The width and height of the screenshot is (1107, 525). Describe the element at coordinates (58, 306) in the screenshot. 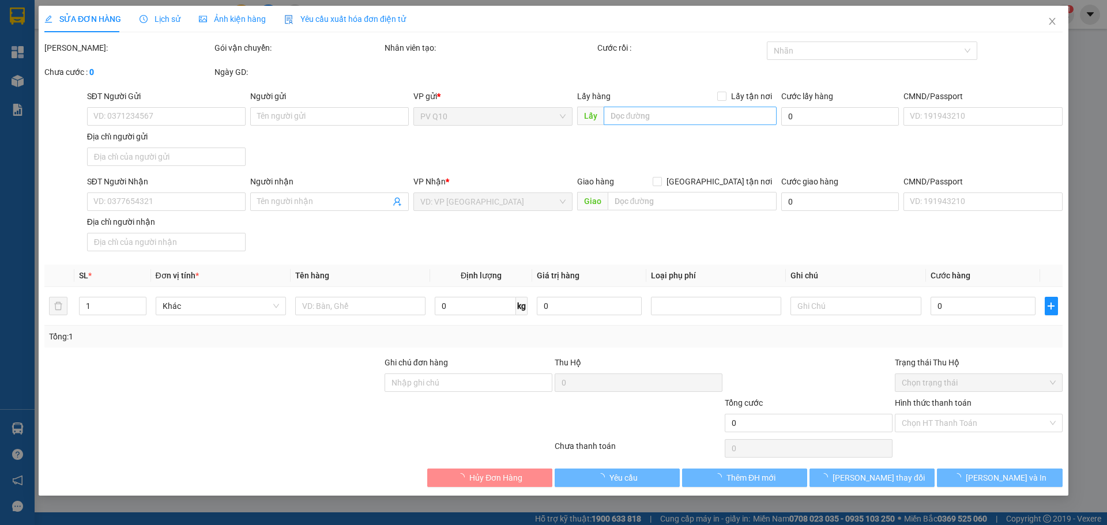

I see `button: delete` at that location.